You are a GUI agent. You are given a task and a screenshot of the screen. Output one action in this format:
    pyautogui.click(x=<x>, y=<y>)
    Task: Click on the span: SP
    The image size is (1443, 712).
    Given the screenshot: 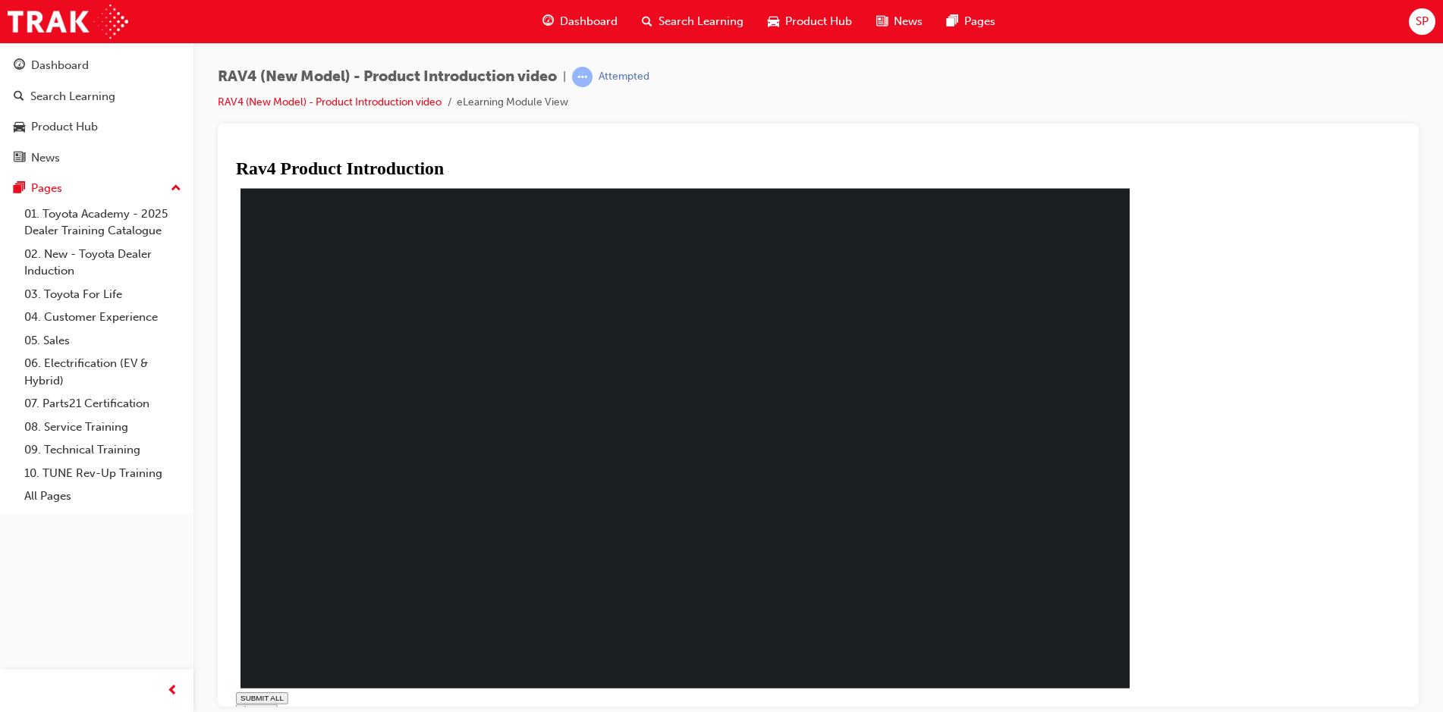 What is the action you would take?
    pyautogui.click(x=1422, y=21)
    